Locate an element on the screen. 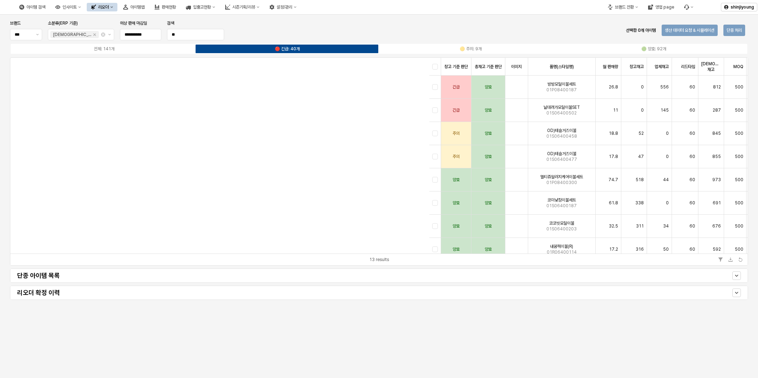  span: 01P08400187 is located at coordinates (561, 90).